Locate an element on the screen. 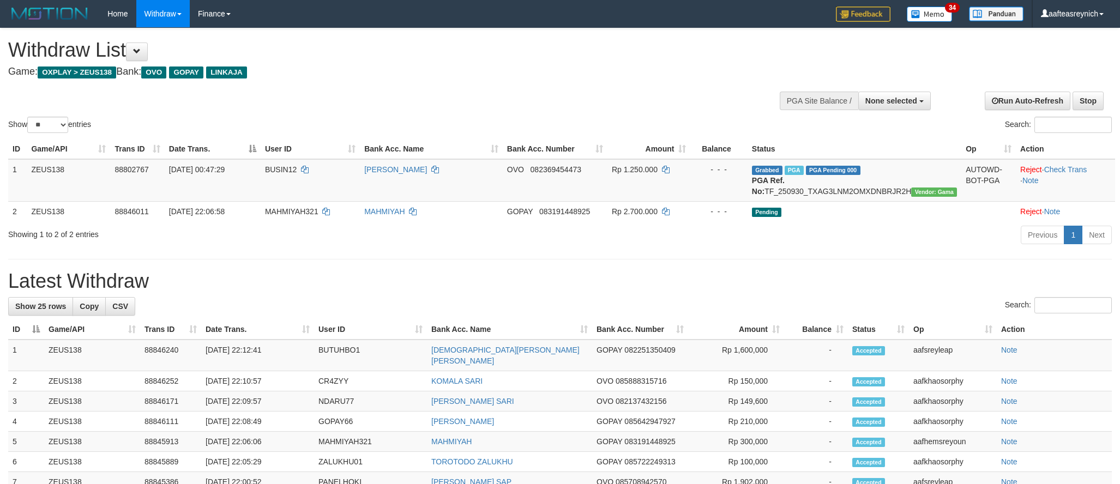 Image resolution: width=1120 pixels, height=484 pixels. td: 88845889 is located at coordinates (171, 462).